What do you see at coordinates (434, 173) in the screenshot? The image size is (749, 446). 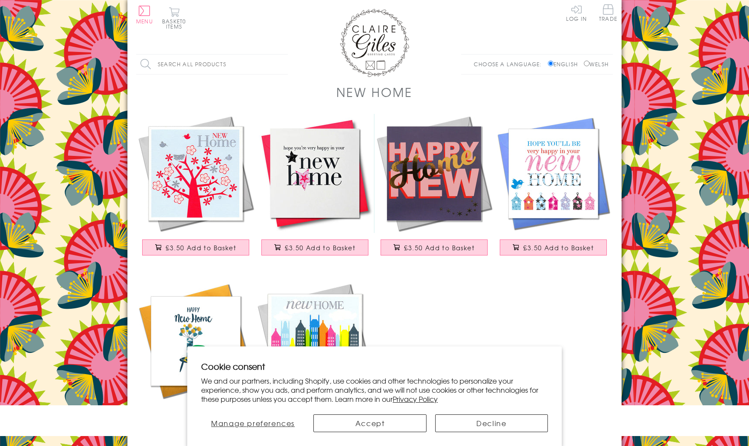 I see `img: New Home Card, Pink on Plum Happy New Home, with gold foil` at bounding box center [434, 173].